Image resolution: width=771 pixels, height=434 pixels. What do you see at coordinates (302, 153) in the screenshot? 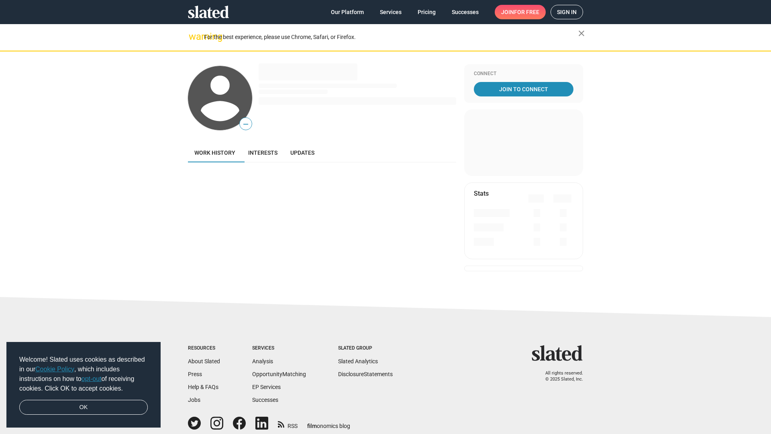
I see `span: Updates` at bounding box center [302, 153].